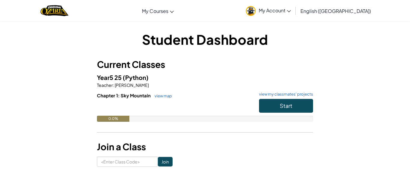 The height and width of the screenshot is (180, 410). What do you see at coordinates (286, 106) in the screenshot?
I see `button: Start` at bounding box center [286, 106].